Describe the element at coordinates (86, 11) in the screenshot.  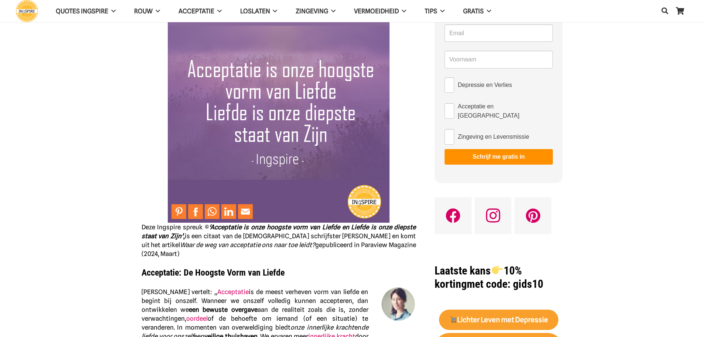
I see `a: QUOTES INGSPIRE` at that location.